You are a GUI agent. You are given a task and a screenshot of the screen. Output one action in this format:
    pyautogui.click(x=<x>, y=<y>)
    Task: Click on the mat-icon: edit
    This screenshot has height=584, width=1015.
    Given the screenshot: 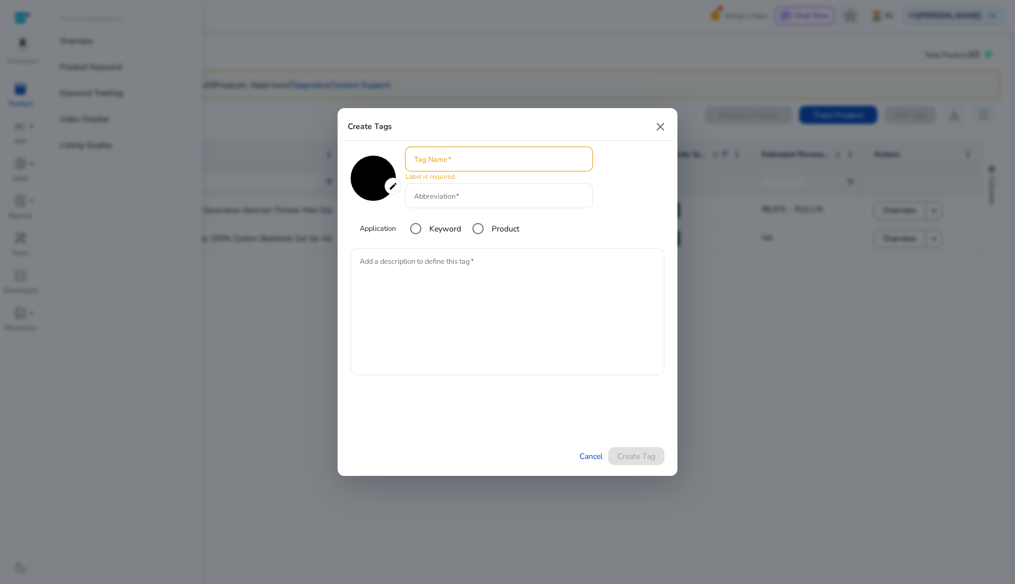 What is the action you would take?
    pyautogui.click(x=393, y=186)
    